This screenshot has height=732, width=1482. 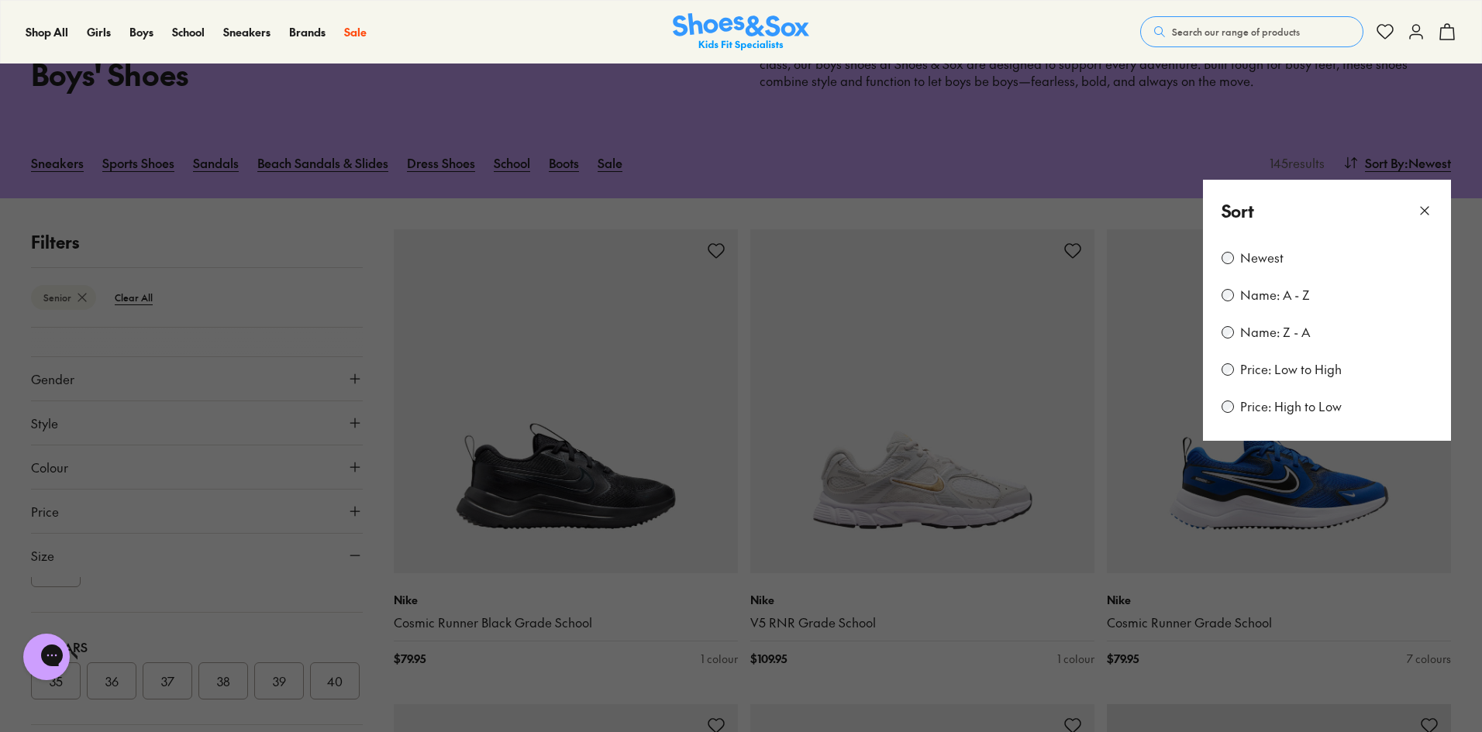 I want to click on a: School, so click(x=188, y=32).